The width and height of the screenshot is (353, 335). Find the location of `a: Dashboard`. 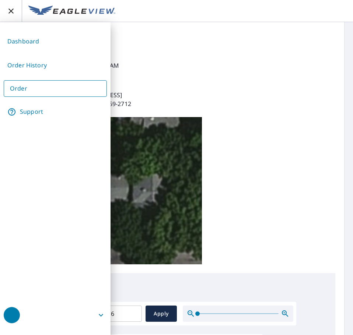

a: Dashboard is located at coordinates (55, 41).